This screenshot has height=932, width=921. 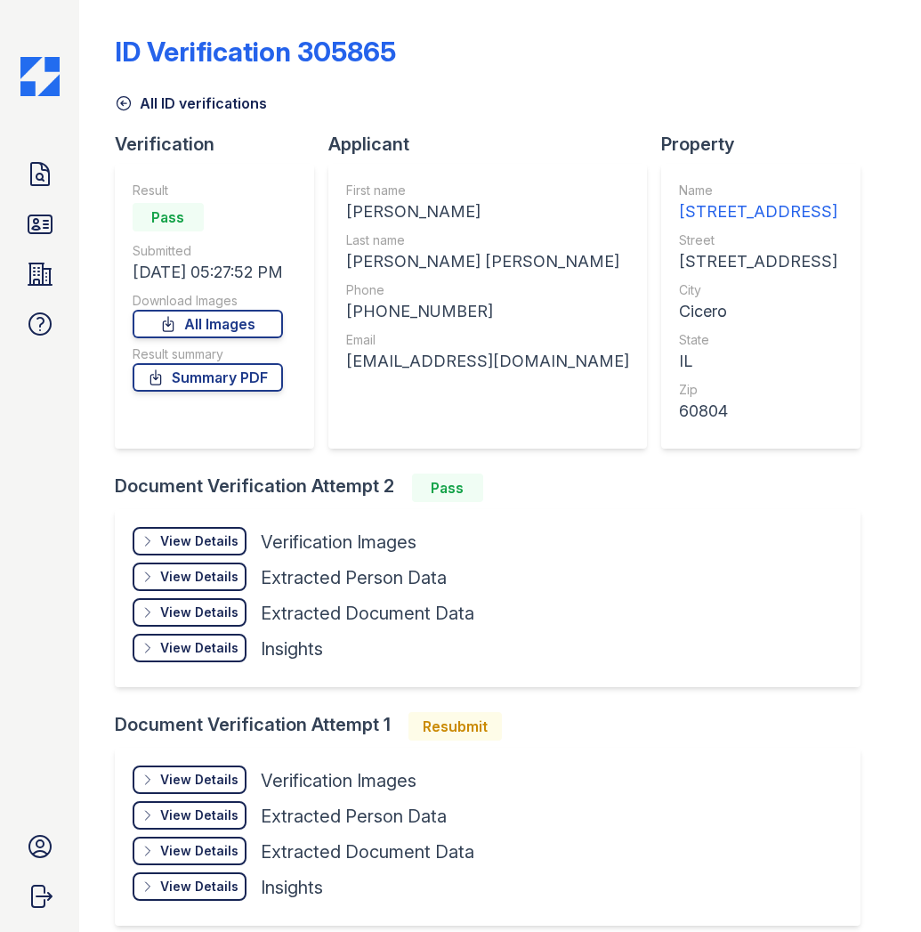 What do you see at coordinates (758, 411) in the screenshot?
I see `div: 60804` at bounding box center [758, 411].